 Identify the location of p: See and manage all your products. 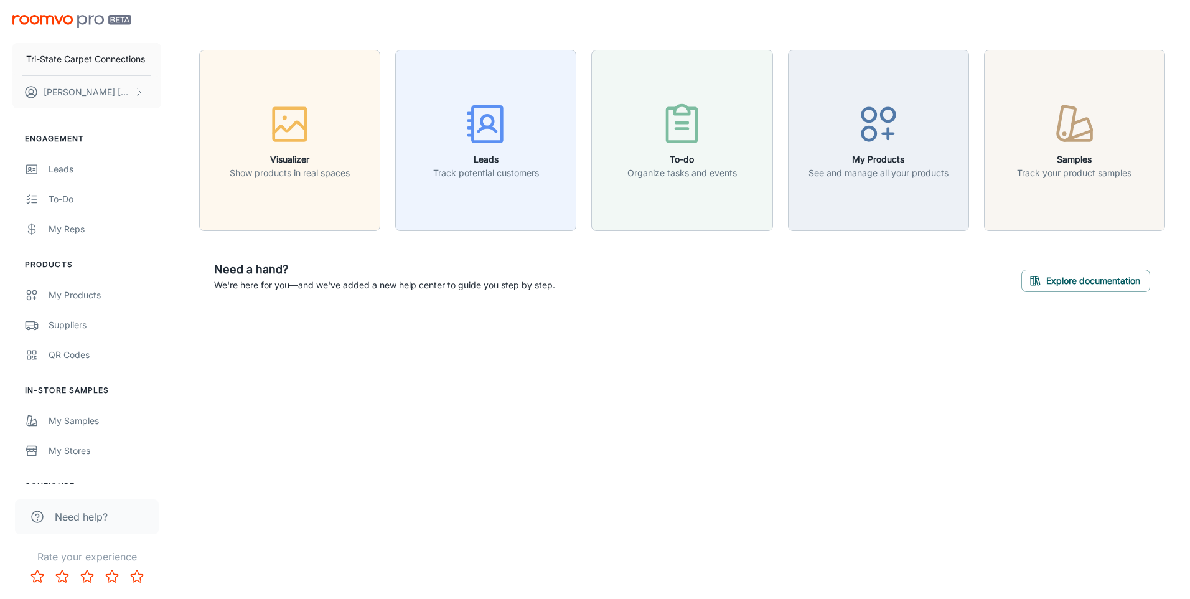
(878, 173).